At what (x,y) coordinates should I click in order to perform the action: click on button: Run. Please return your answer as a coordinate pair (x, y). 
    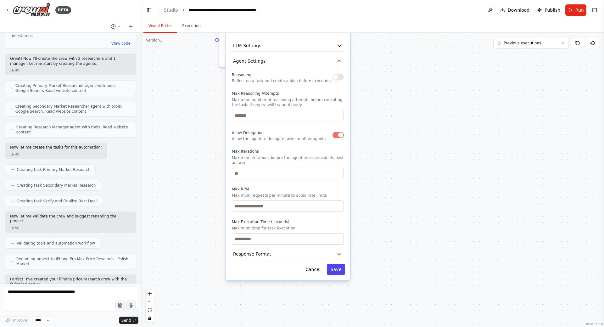
    Looking at the image, I should click on (576, 10).